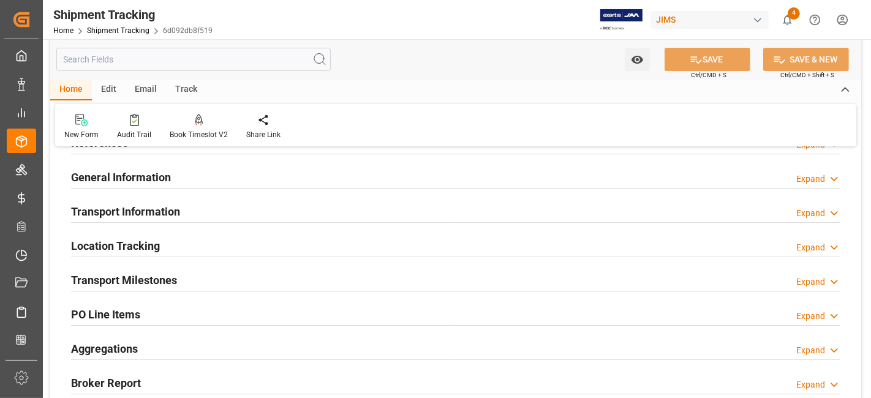  Describe the element at coordinates (81, 135) in the screenshot. I see `div: New Form` at that location.